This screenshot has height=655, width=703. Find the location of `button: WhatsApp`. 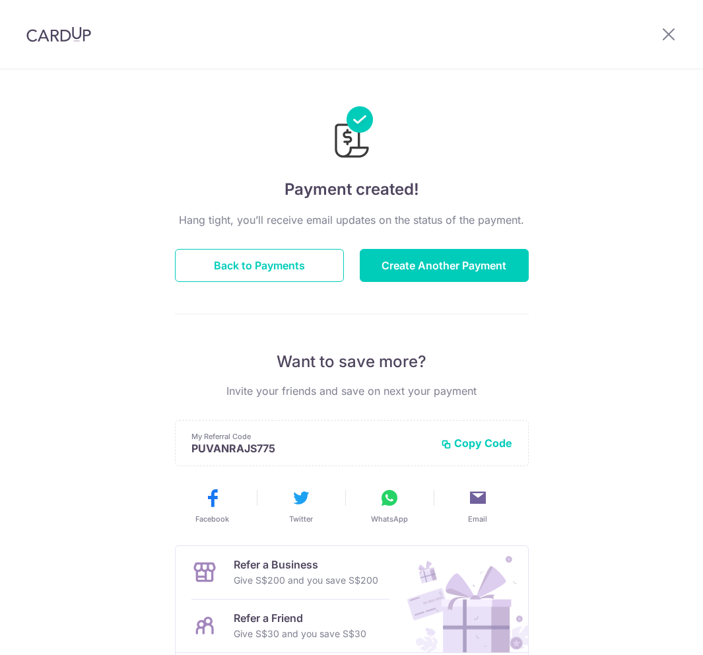

button: WhatsApp is located at coordinates (390, 506).